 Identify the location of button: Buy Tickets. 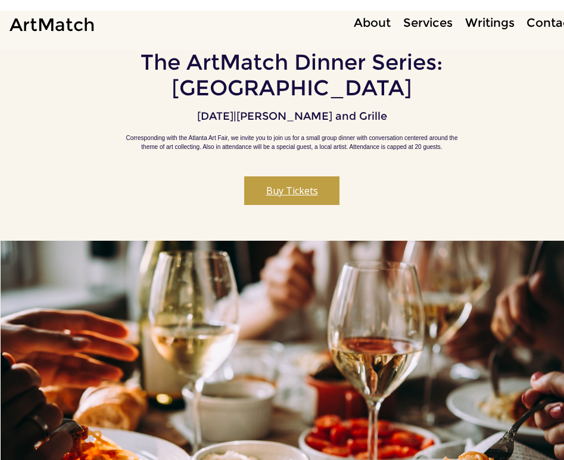
(292, 191).